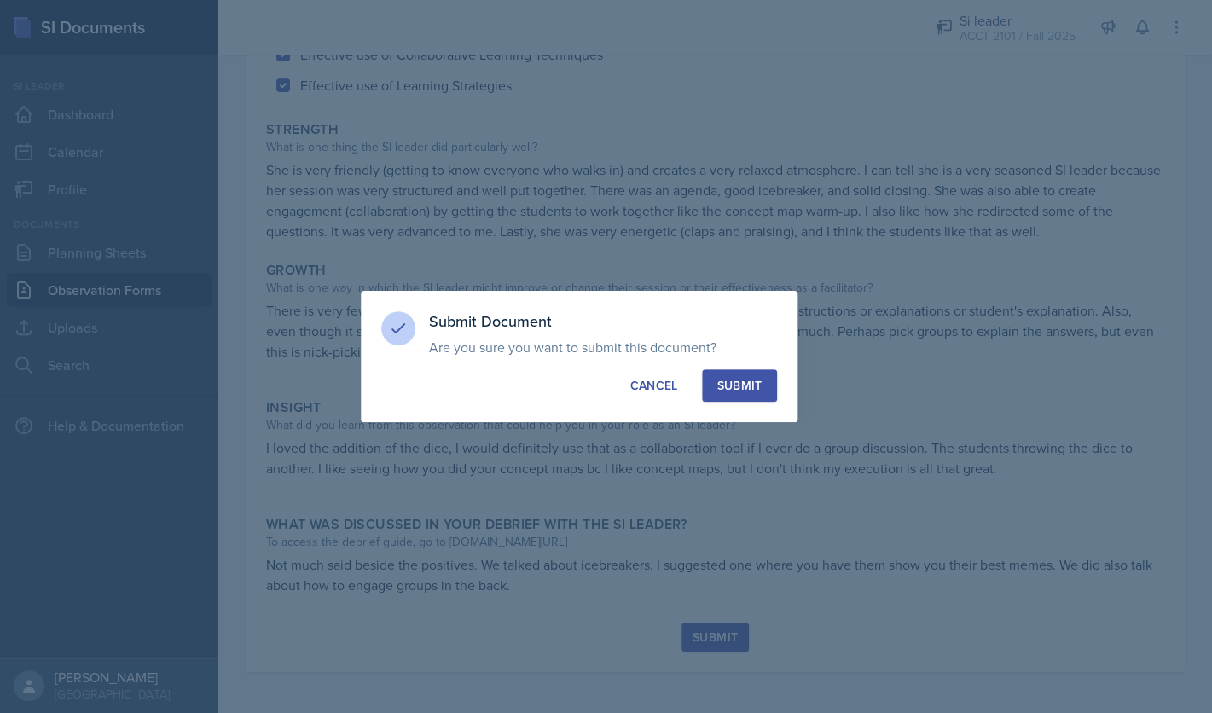  Describe the element at coordinates (603, 347) in the screenshot. I see `p: Are you sure you want to submit this document?` at that location.